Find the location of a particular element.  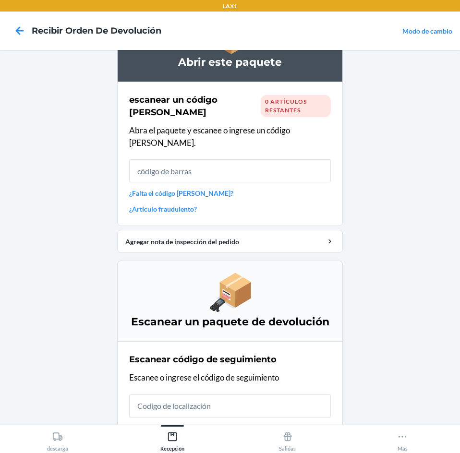

div: descarga is located at coordinates (58, 440).